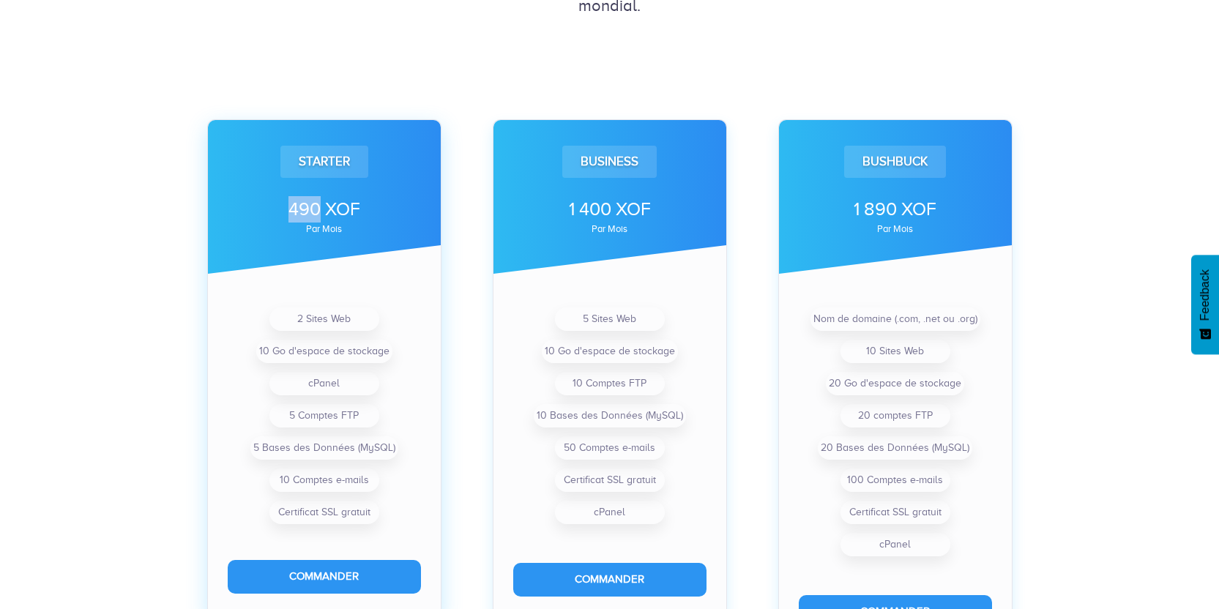 The height and width of the screenshot is (609, 1219). What do you see at coordinates (895, 384) in the screenshot?
I see `li: 20 Go d'espace de stockage` at bounding box center [895, 384].